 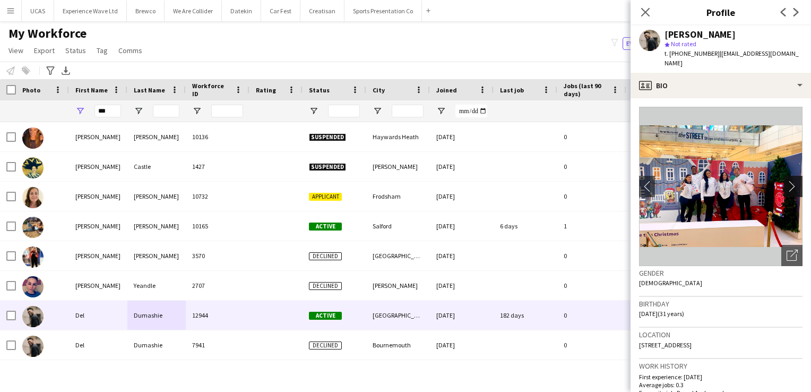 What do you see at coordinates (44, 50) in the screenshot?
I see `span: Export` at bounding box center [44, 50].